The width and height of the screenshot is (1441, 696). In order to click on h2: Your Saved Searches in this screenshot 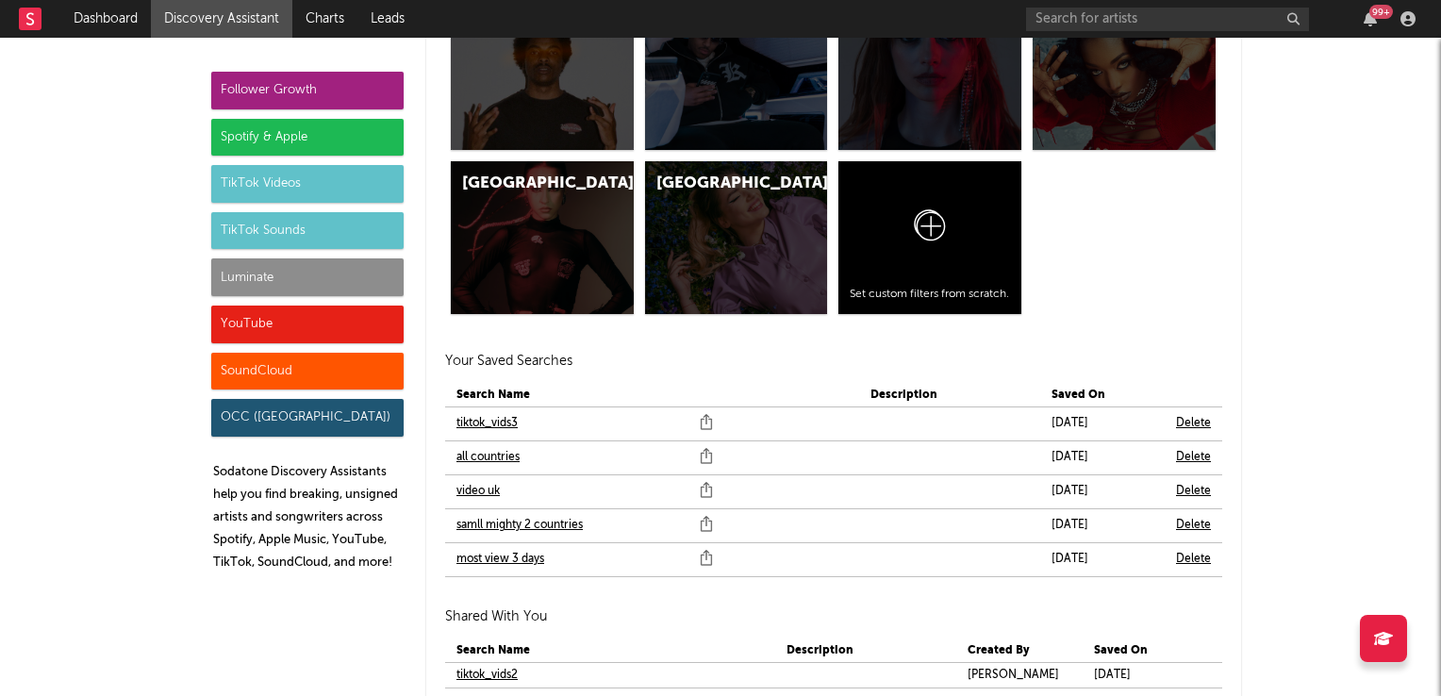, I will do `click(834, 361)`.